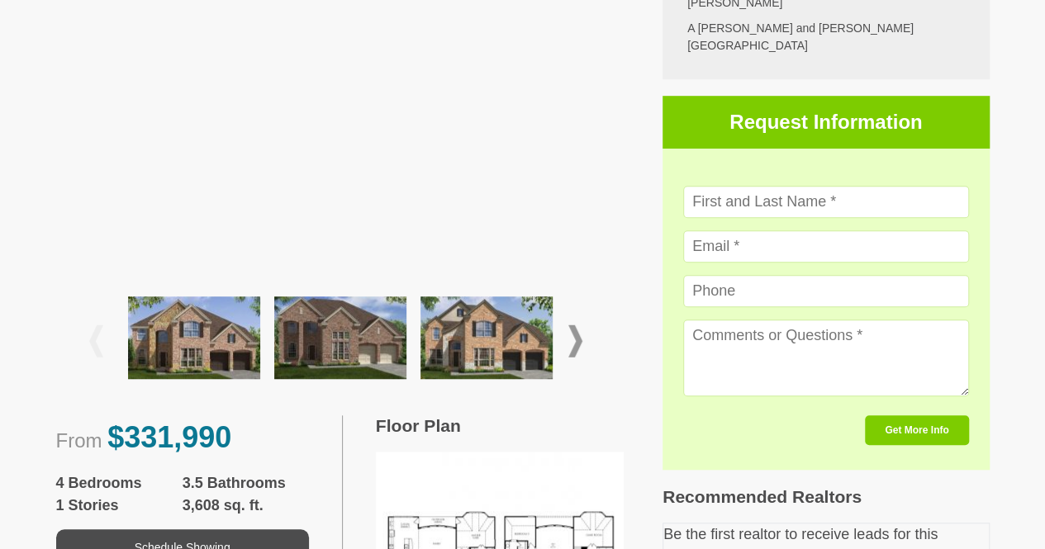 The image size is (1045, 549). What do you see at coordinates (826, 246) in the screenshot?
I see `input: Email *` at bounding box center [826, 246].